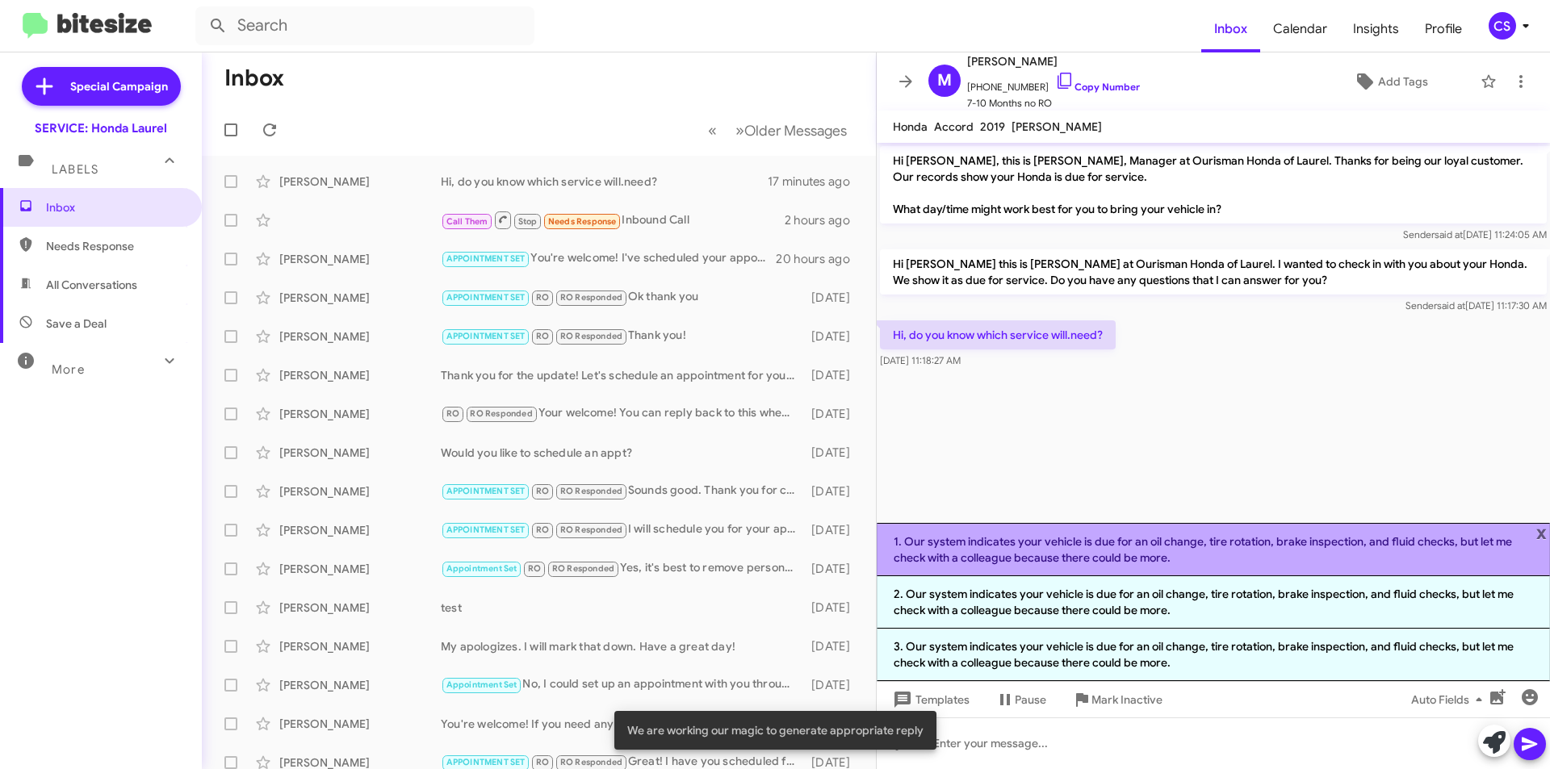 This screenshot has height=769, width=1550. I want to click on span: Calendar, so click(1300, 29).